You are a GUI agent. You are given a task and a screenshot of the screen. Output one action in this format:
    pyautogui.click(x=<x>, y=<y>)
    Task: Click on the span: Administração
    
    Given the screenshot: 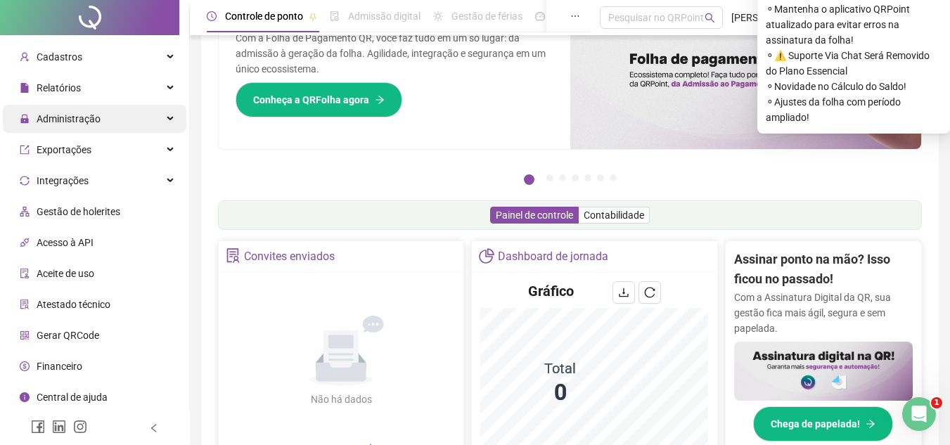 What is the action you would take?
    pyautogui.click(x=68, y=119)
    